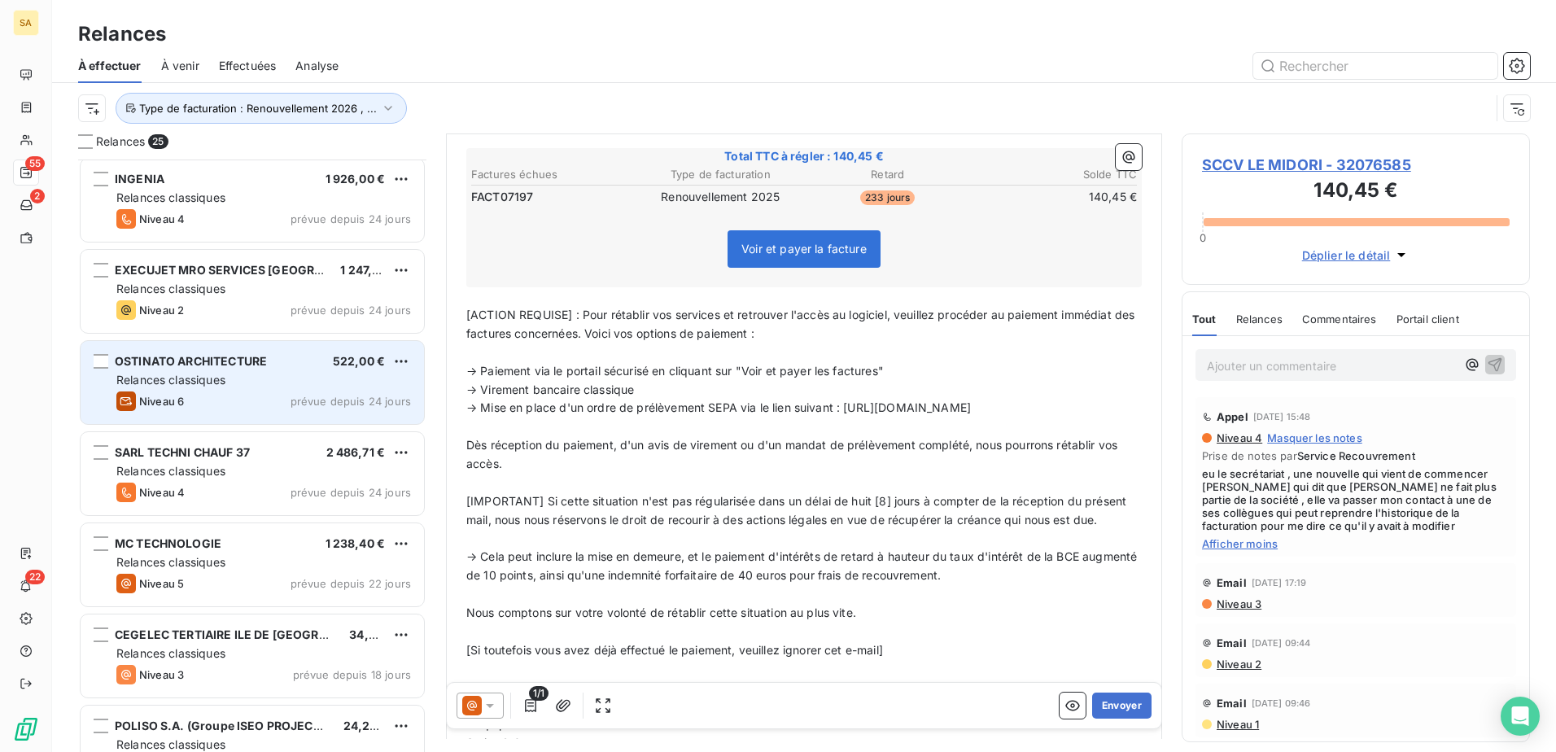 Image resolution: width=1556 pixels, height=752 pixels. Describe the element at coordinates (1340, 319) in the screenshot. I see `span: Commentaires` at that location.